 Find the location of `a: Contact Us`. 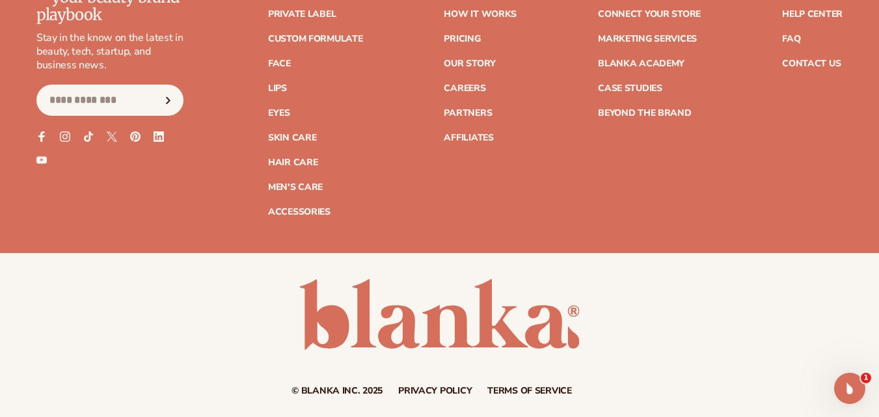

a: Contact Us is located at coordinates (811, 64).